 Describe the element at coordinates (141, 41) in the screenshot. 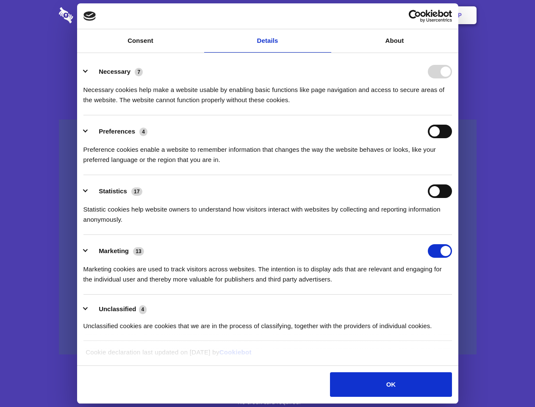

I see `a: Consent` at that location.